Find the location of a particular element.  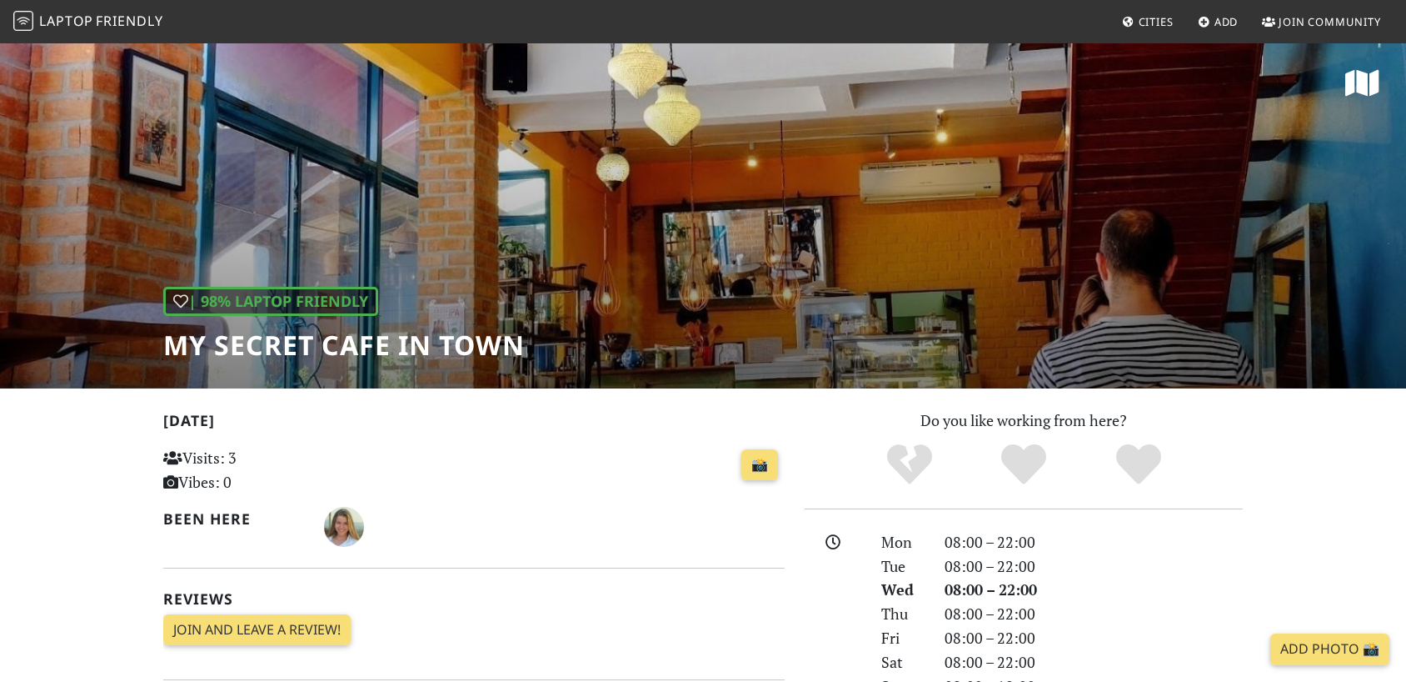

div: Yes is located at coordinates (1024, 464).